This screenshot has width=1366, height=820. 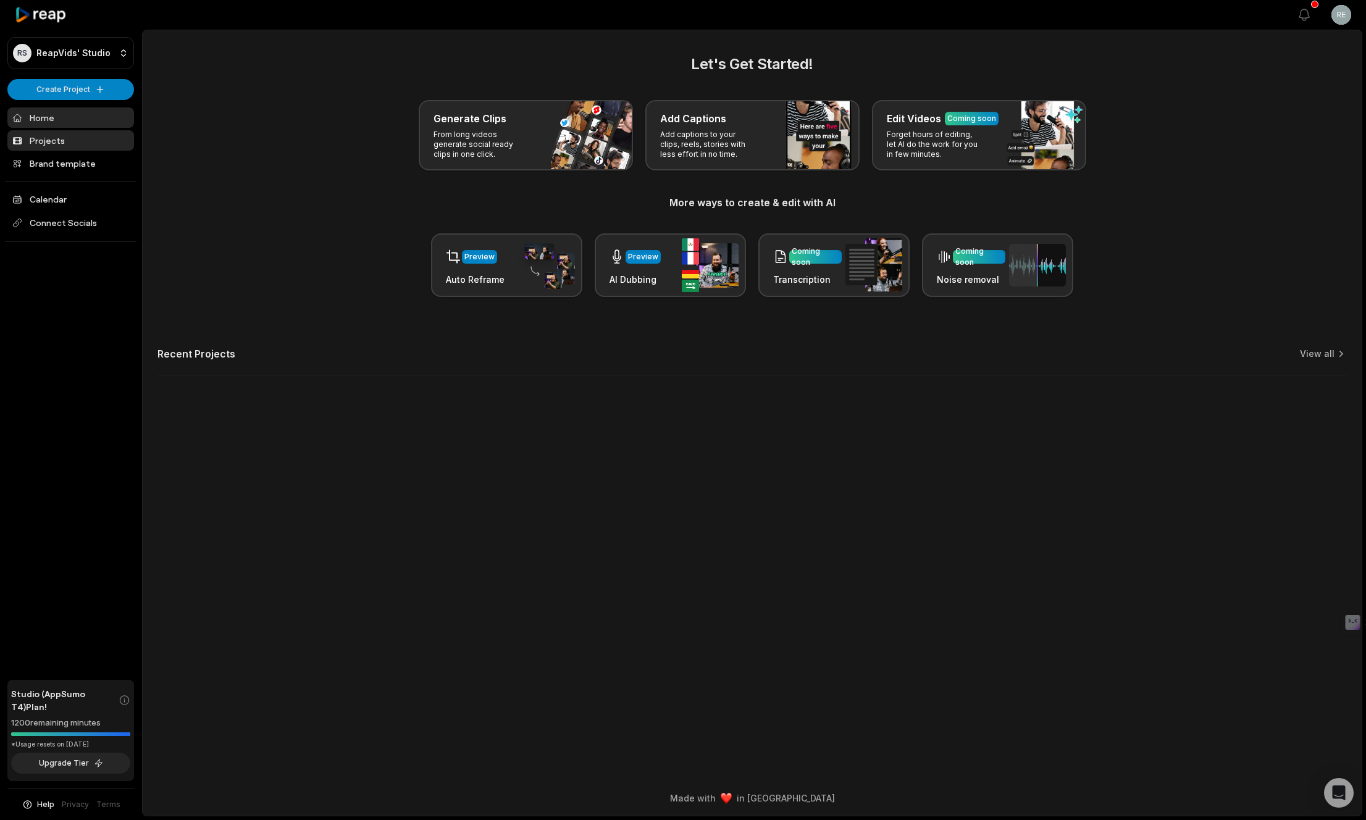 I want to click on h3: Add Captions, so click(x=693, y=119).